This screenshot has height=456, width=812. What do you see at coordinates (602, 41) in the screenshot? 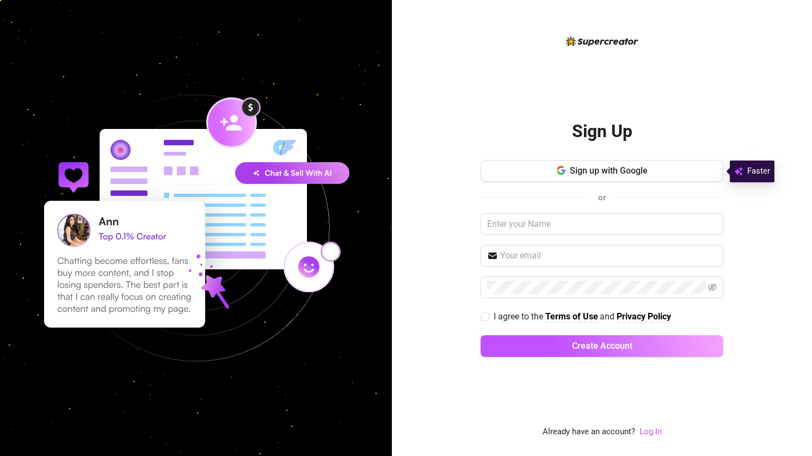
I see `img: logo-BBDzfeDw.svg` at bounding box center [602, 41].